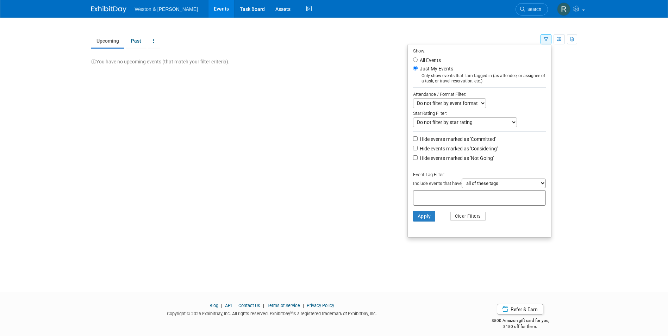  Describe the element at coordinates (214, 305) in the screenshot. I see `a: Blog` at that location.